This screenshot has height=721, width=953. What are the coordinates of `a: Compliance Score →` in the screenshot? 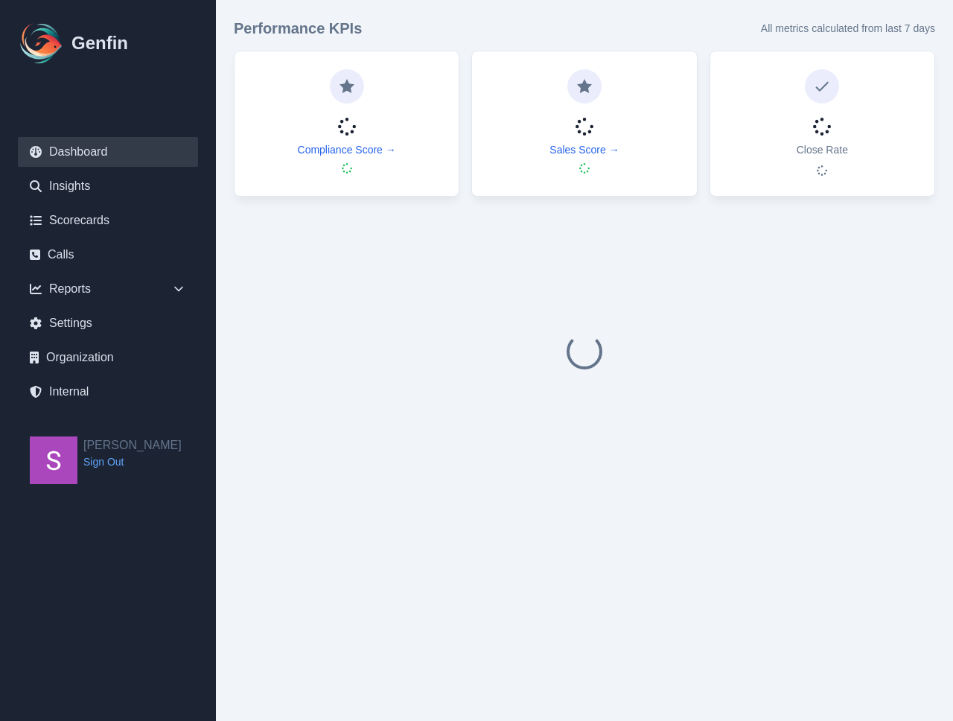 It's located at (347, 150).